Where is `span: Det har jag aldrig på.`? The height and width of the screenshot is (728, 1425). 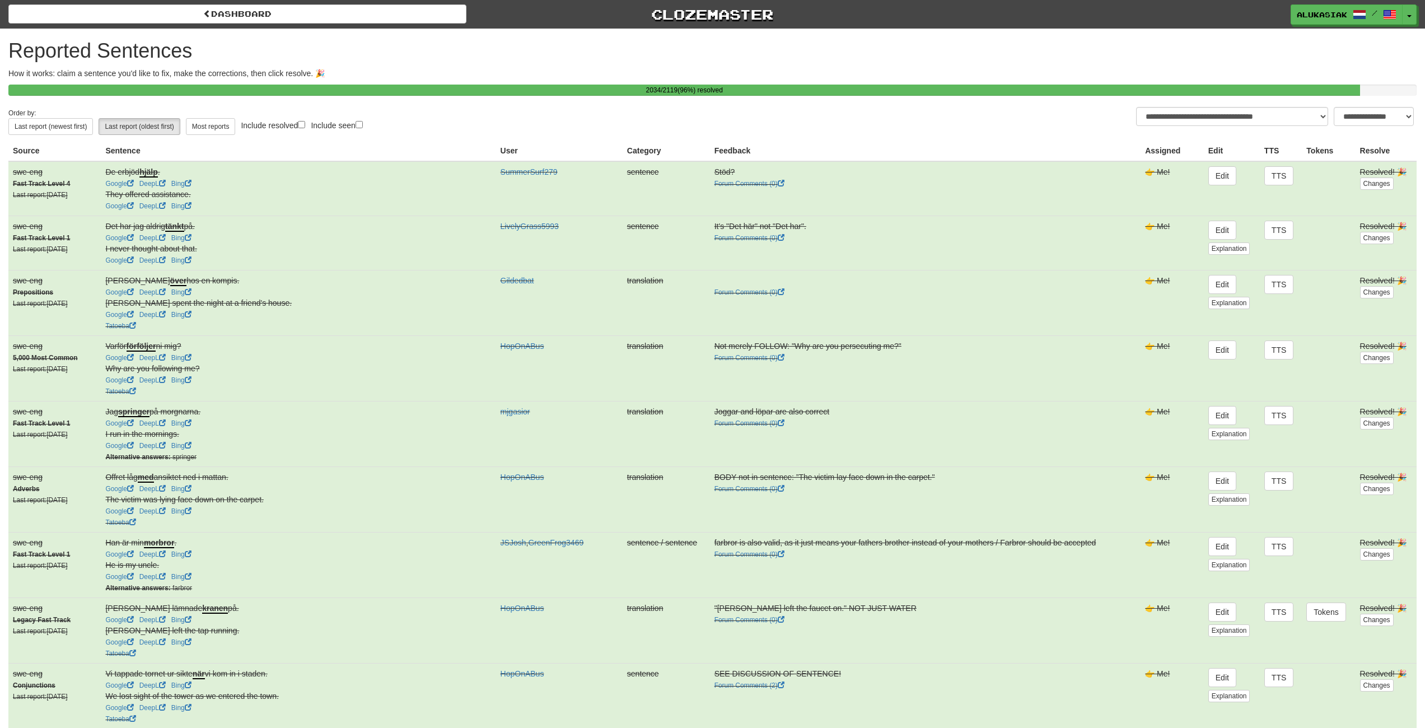 span: Det har jag aldrig på. is located at coordinates (150, 227).